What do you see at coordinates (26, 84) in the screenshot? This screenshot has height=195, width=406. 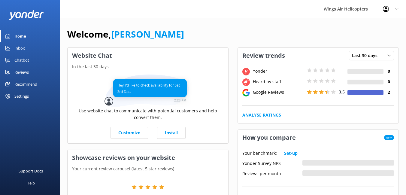 I see `div: Recommend` at bounding box center [26, 84].